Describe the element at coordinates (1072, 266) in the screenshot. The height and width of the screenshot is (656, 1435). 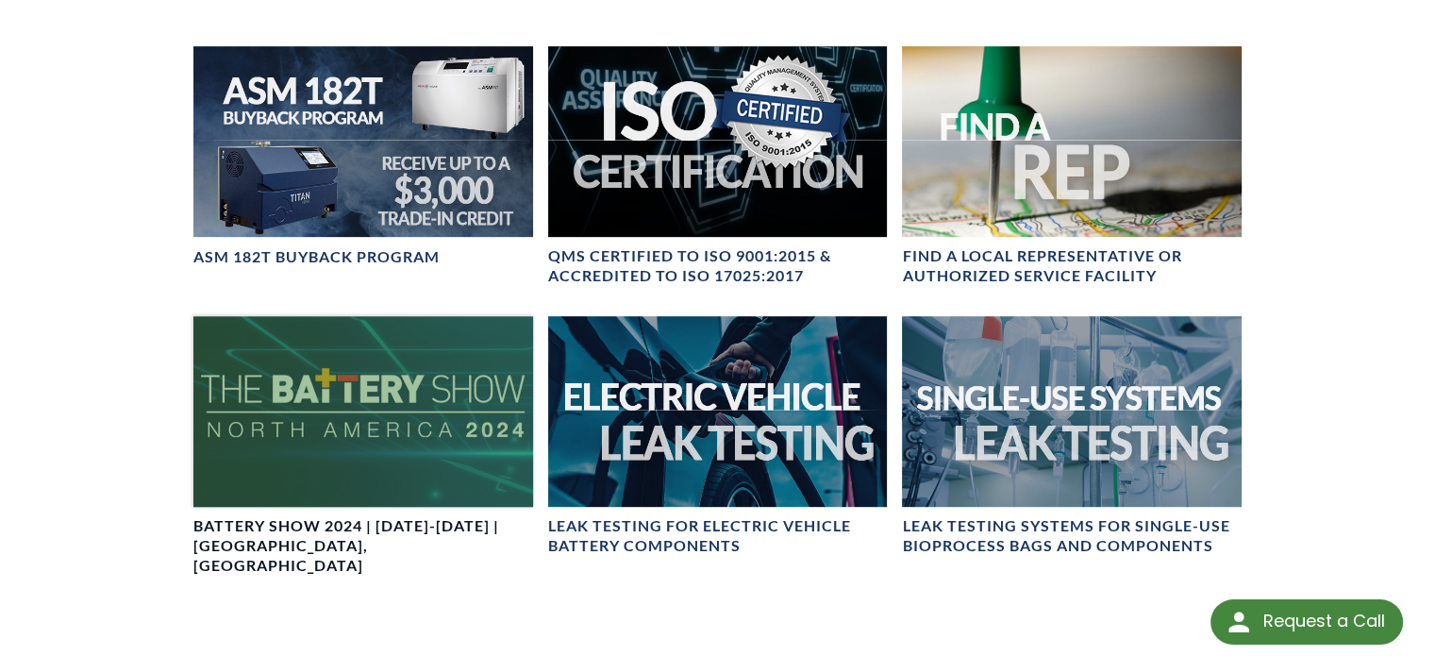
I see `h4: FIND A LOCAL REPRESENTATIVE OR AUTHORIZED SERVICE FACILITY` at that location.